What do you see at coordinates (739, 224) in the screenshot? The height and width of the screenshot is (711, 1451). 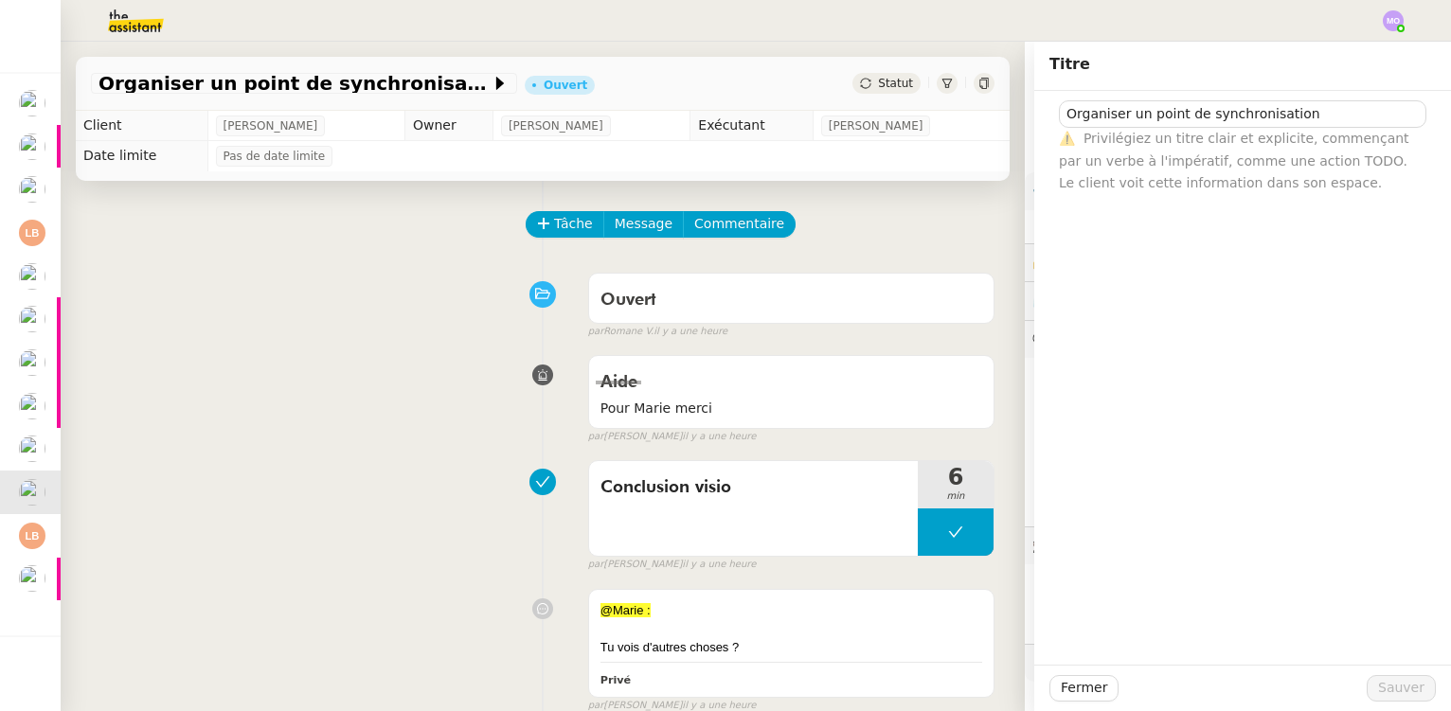 I see `span: Commentaire` at bounding box center [739, 224].